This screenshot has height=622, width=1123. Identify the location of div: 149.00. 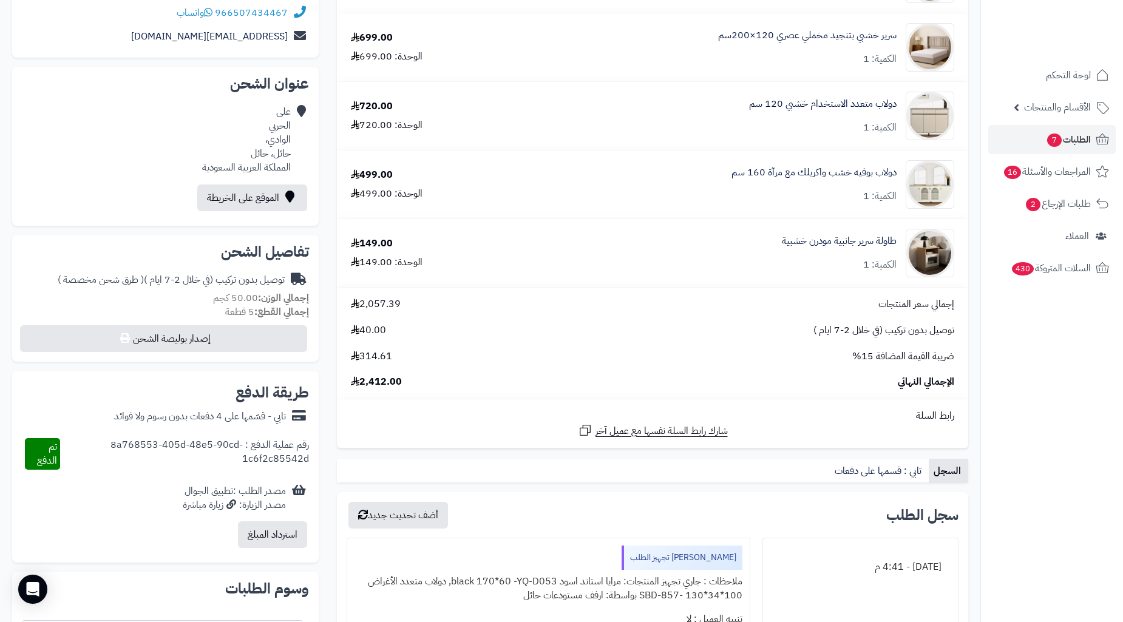
(371, 243).